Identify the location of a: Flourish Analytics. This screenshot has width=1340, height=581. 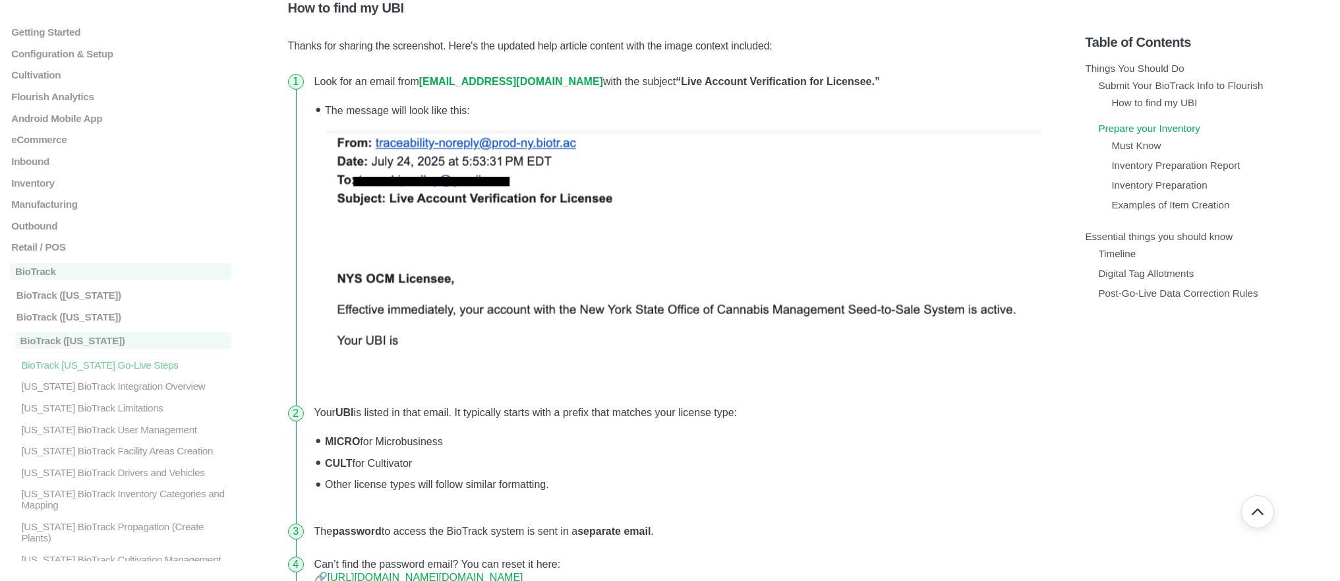
(121, 96).